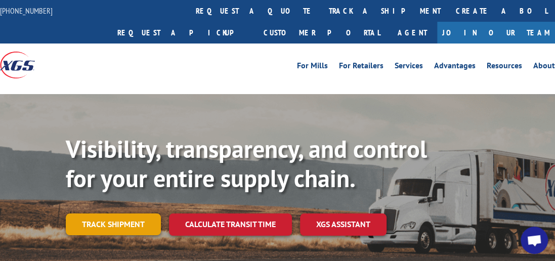 This screenshot has height=261, width=555. Describe the element at coordinates (322, 32) in the screenshot. I see `a: Customer Portal` at that location.